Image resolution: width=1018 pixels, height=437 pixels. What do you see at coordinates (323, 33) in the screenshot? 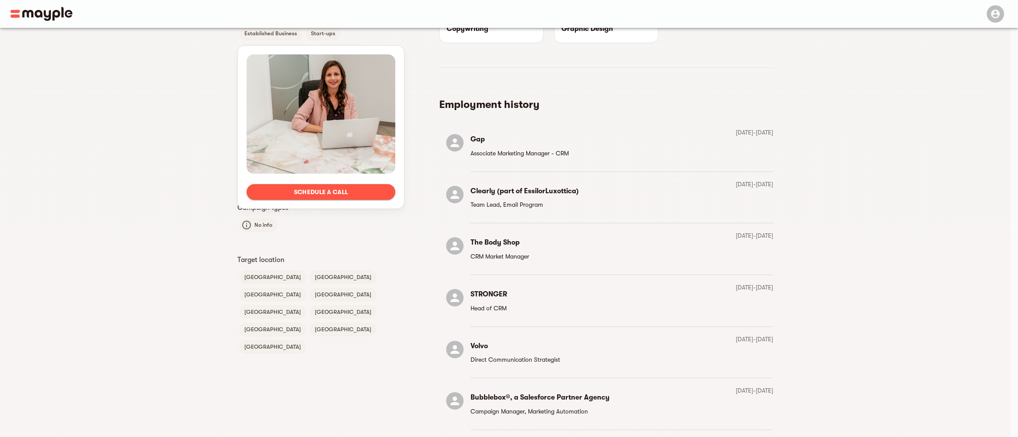
I see `span: Start-ups` at bounding box center [323, 33].